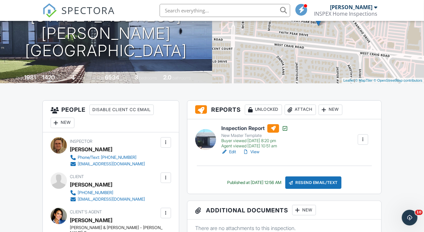 The height and width of the screenshot is (232, 424). I want to click on span: Lot Size, so click(97, 78).